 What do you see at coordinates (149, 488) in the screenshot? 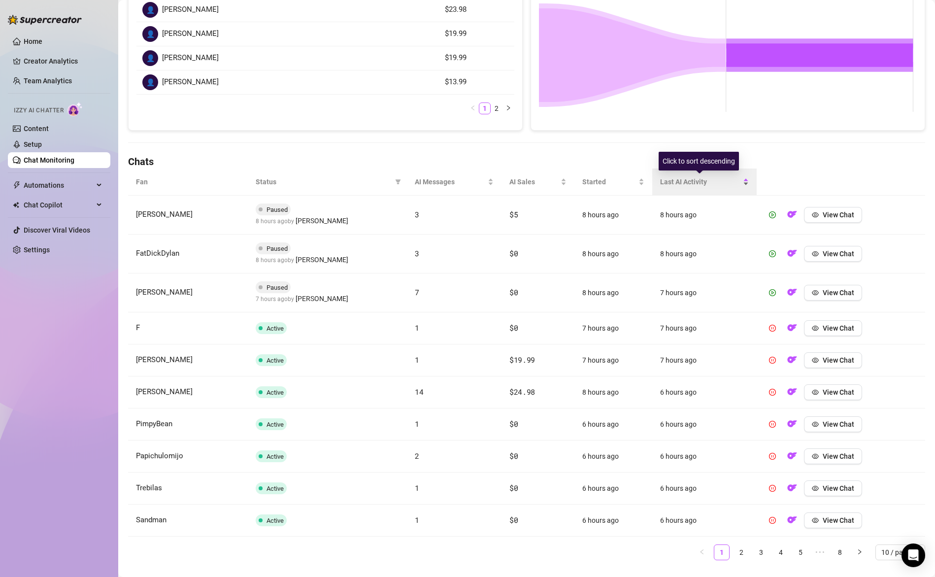
I see `span: Trebilas` at bounding box center [149, 488].